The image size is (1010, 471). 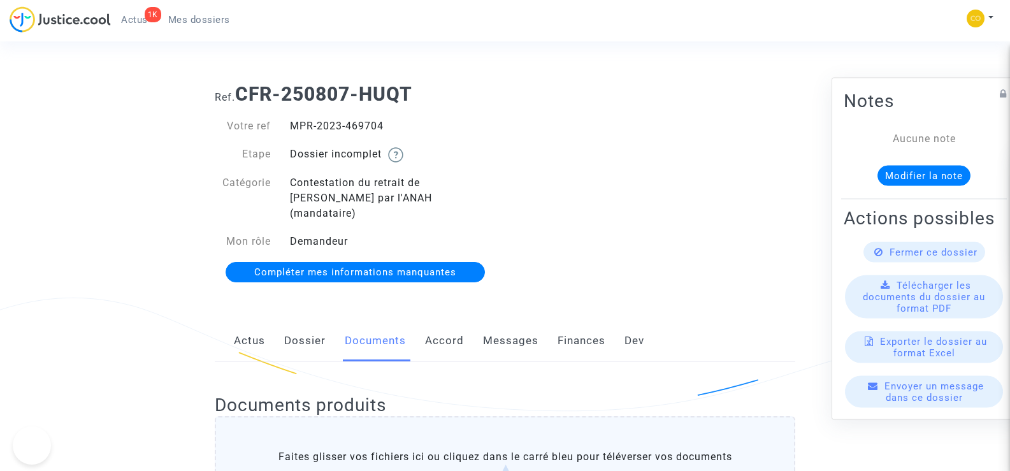 I want to click on a: 1KActus, so click(x=134, y=20).